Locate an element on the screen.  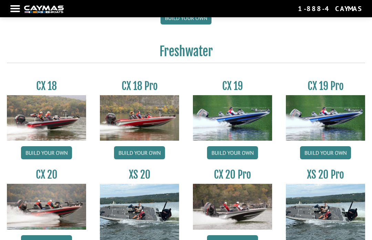
h3: CX 20 Pro is located at coordinates (233, 174).